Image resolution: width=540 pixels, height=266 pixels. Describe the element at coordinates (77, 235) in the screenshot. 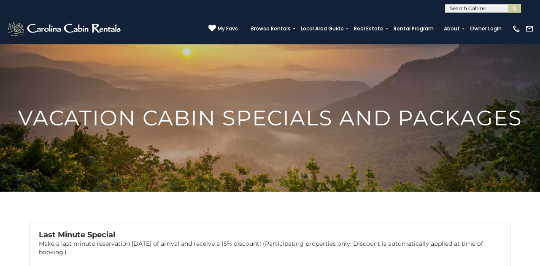

I see `strong: Last Minute Special` at that location.